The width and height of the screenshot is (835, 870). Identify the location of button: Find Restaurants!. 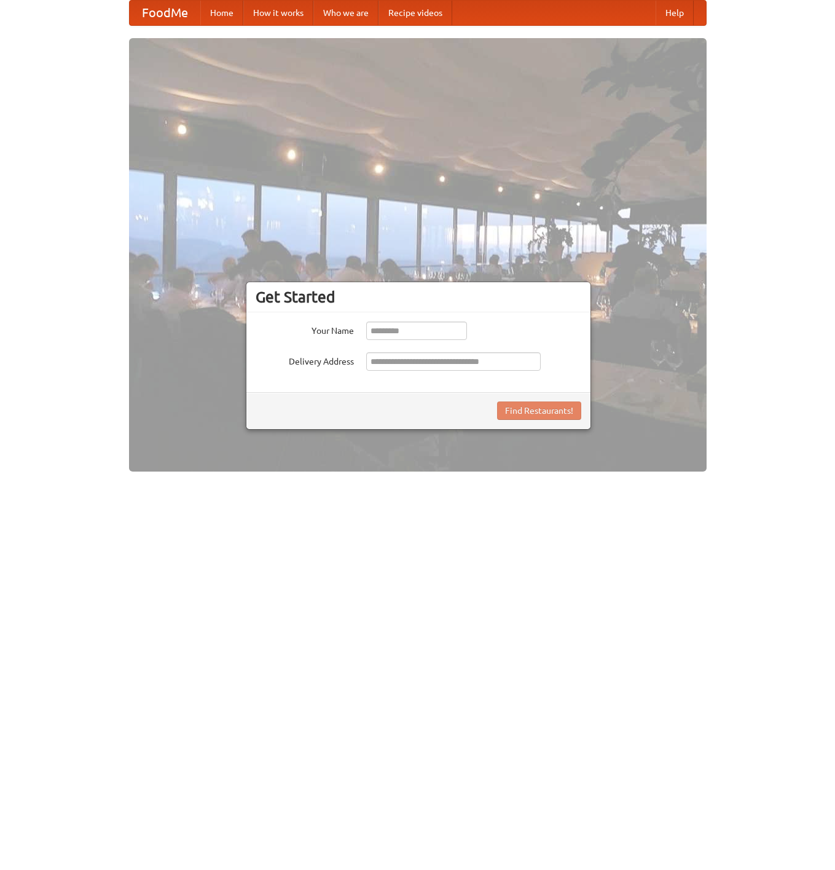
(539, 411).